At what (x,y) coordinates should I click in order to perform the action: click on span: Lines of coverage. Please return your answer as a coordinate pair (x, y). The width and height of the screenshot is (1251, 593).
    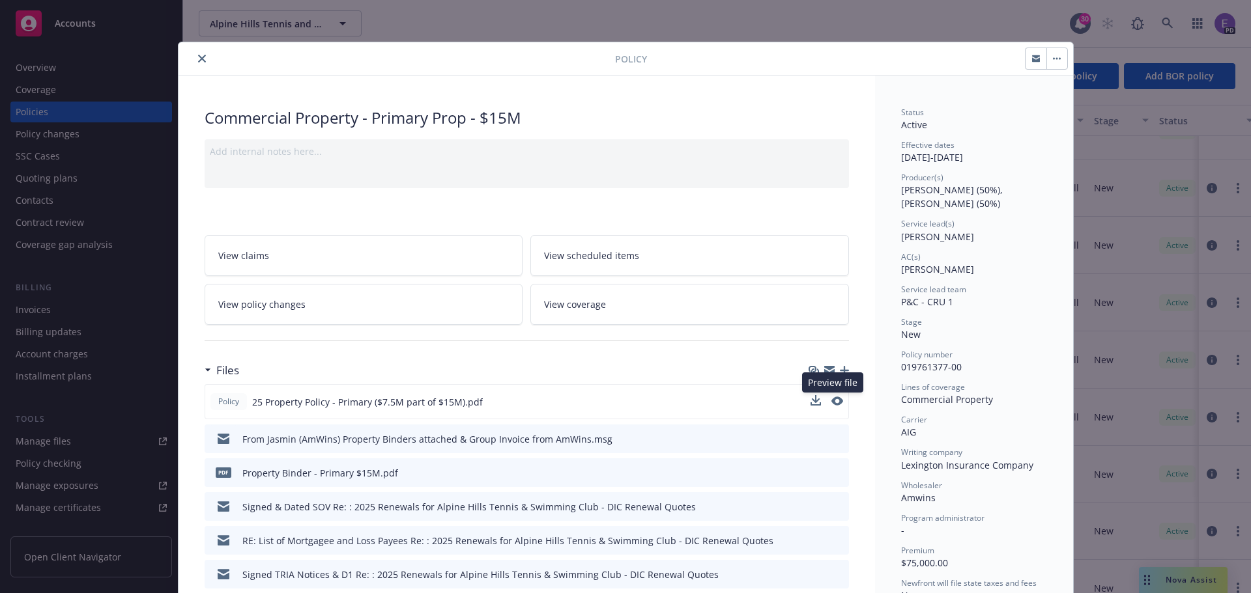
    Looking at the image, I should click on (933, 387).